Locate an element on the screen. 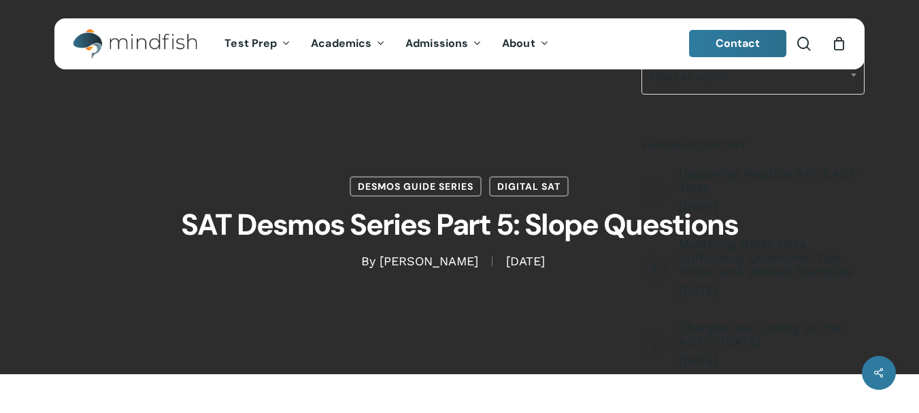 Image resolution: width=919 pixels, height=413 pixels. span: About is located at coordinates (518, 43).